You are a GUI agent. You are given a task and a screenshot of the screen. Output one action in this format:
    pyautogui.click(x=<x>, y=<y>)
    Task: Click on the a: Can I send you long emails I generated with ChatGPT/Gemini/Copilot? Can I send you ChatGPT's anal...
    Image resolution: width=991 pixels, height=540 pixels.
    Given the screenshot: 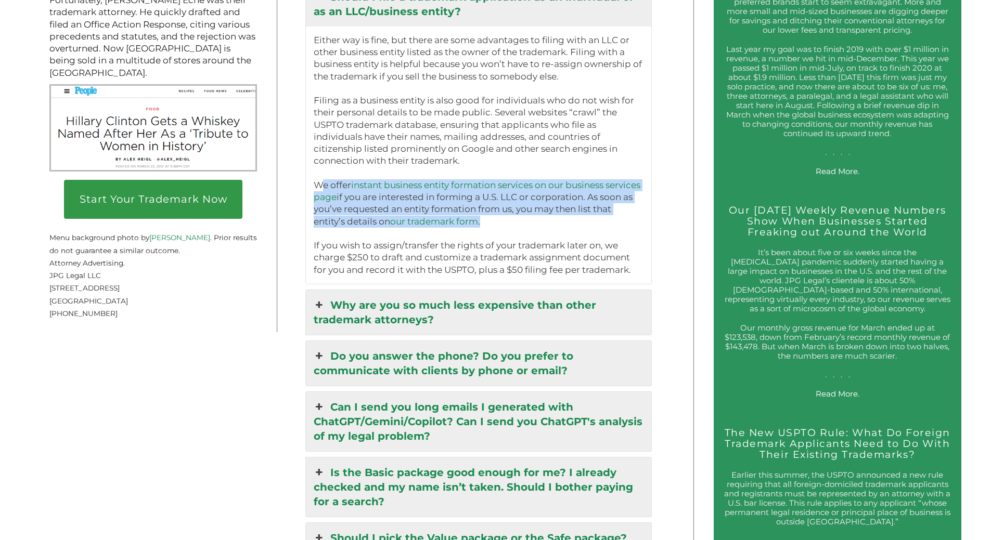 What is the action you would take?
    pyautogui.click(x=479, y=422)
    